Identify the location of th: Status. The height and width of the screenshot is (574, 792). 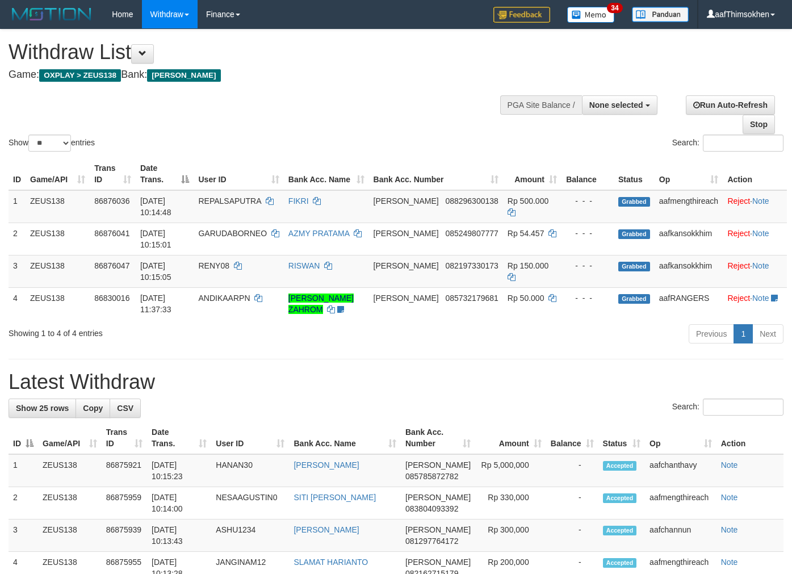
(634, 174).